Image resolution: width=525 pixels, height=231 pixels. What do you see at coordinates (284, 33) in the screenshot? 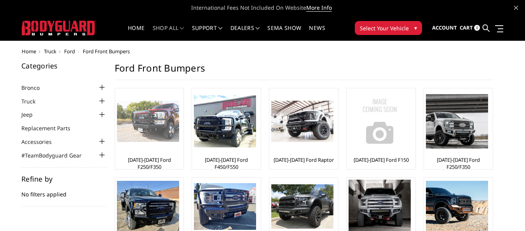
I see `a: SEMA Show` at bounding box center [284, 33].